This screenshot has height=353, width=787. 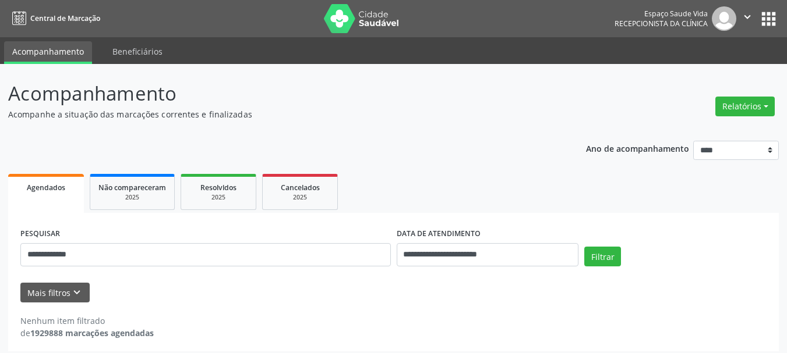 What do you see at coordinates (132, 188) in the screenshot?
I see `span: Não compareceram` at bounding box center [132, 188].